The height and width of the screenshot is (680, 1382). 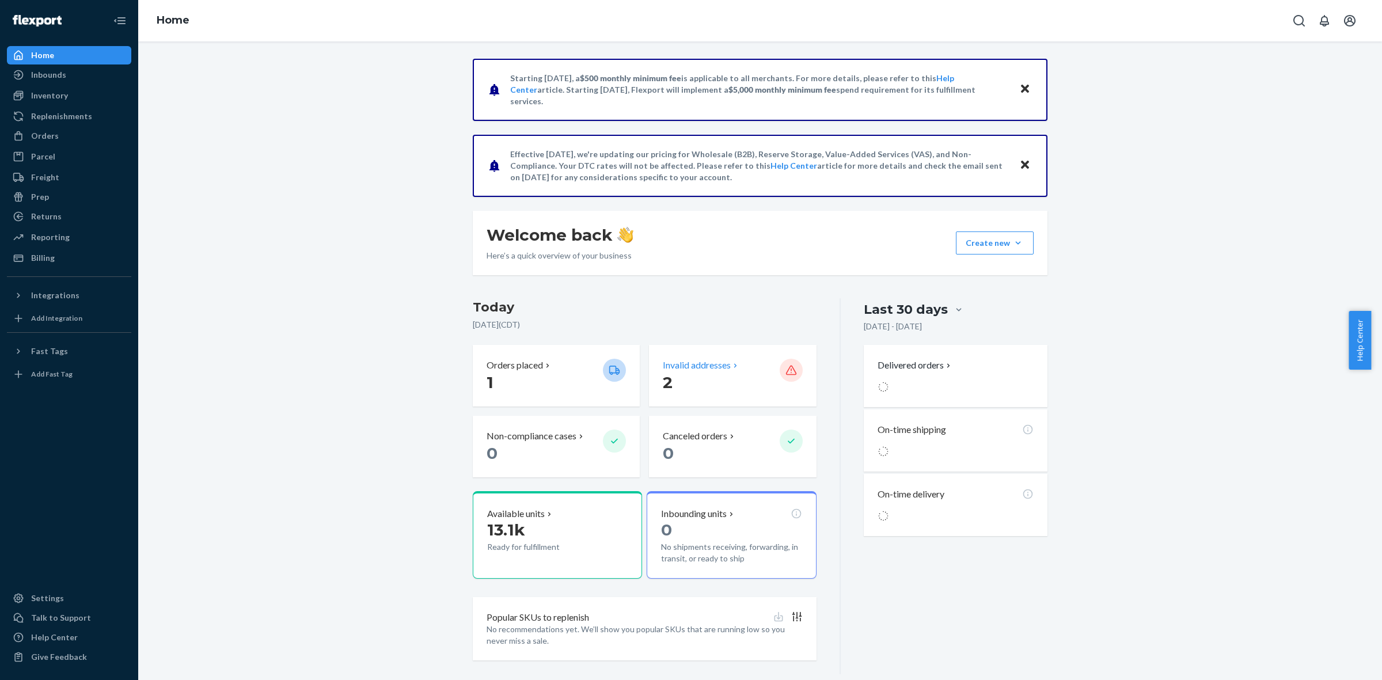 I want to click on button: Integrations, so click(x=69, y=295).